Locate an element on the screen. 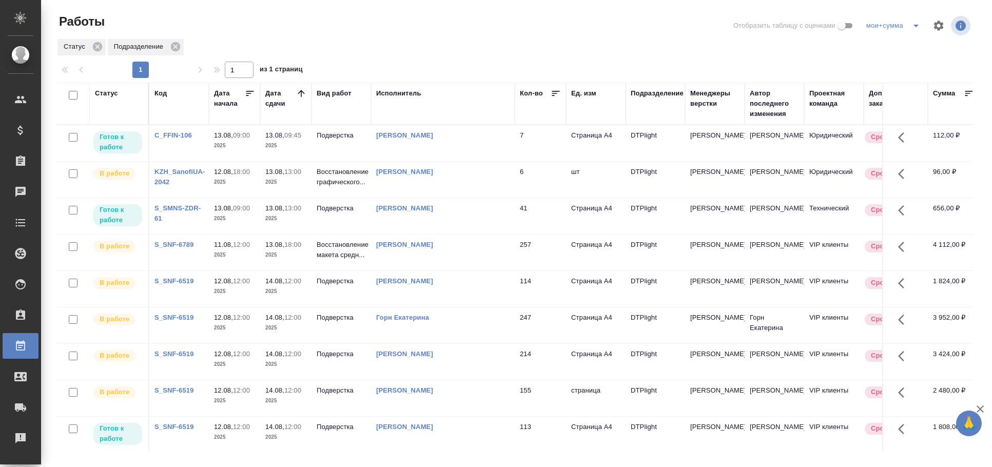  td: 214 is located at coordinates (541, 362).